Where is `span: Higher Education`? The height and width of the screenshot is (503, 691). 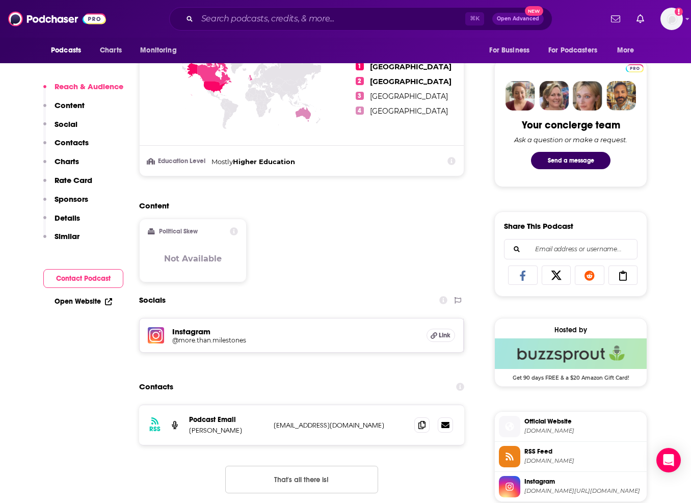
span: Higher Education is located at coordinates (264, 162).